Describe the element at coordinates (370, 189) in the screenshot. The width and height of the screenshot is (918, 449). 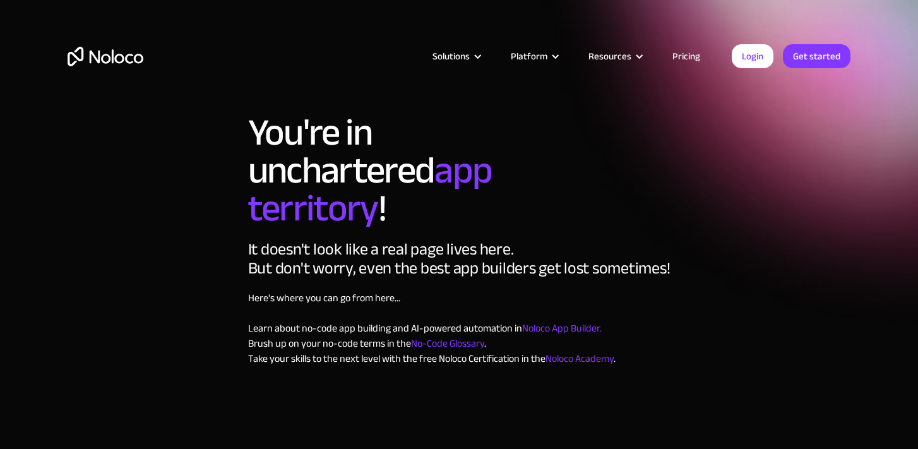
I see `span: app territory` at that location.